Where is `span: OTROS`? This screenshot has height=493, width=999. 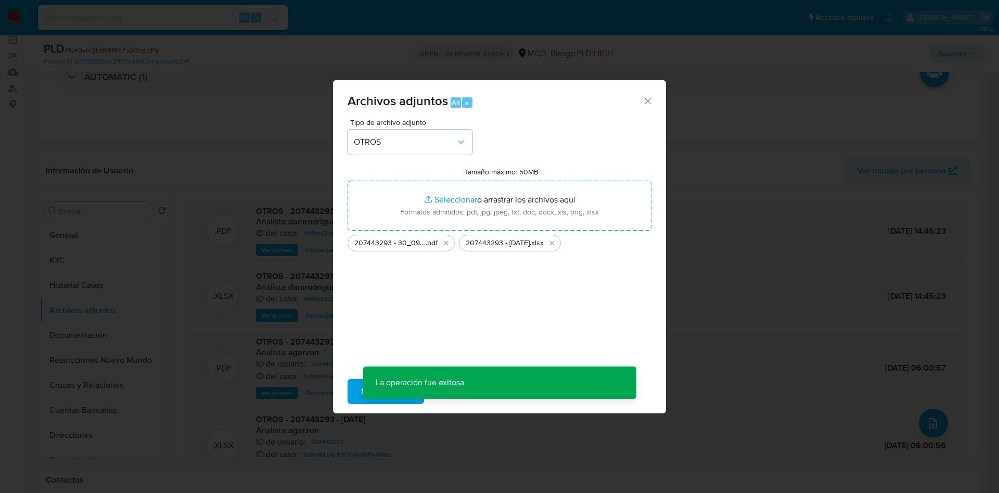
span: OTROS is located at coordinates (405, 142).